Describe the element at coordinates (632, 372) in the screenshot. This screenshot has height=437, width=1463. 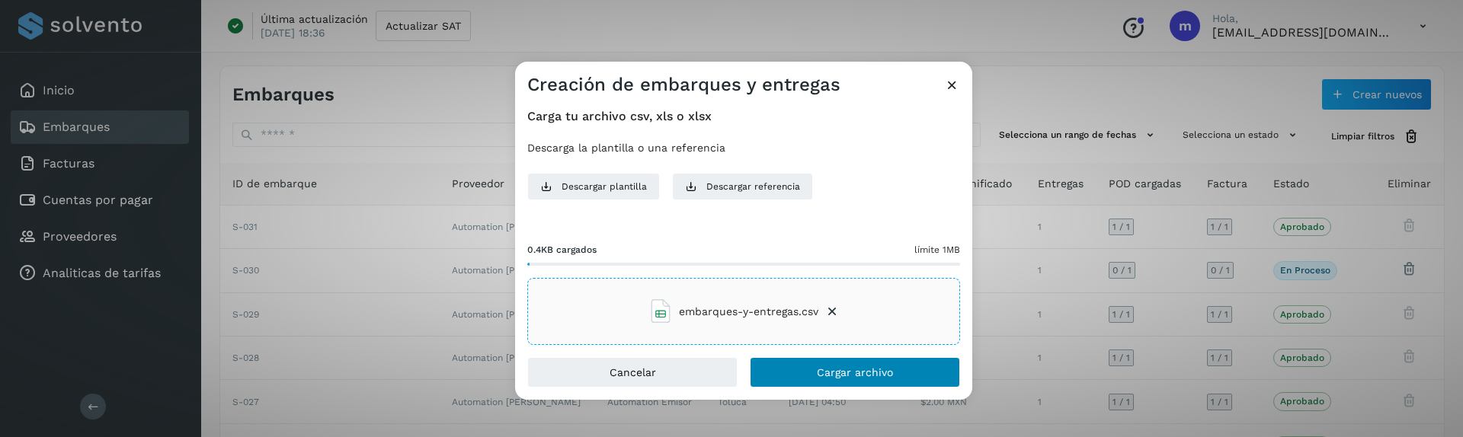
I see `span: Cancelar` at that location.